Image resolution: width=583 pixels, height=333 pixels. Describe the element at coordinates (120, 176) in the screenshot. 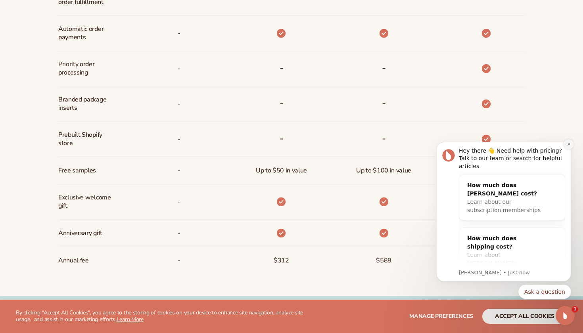

I see `button: Quick reply: Ask a question` at that location.